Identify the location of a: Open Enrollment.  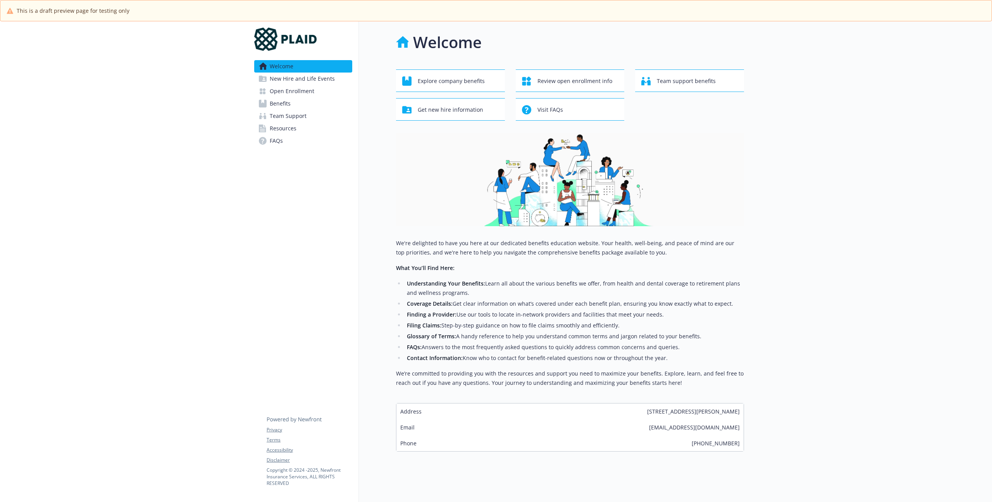
(303, 91).